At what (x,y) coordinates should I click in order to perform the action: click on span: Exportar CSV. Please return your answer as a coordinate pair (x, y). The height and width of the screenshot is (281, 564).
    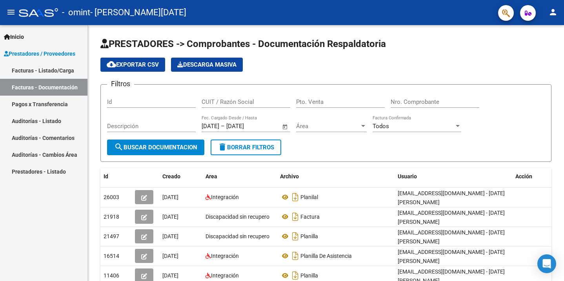
    Looking at the image, I should click on (133, 65).